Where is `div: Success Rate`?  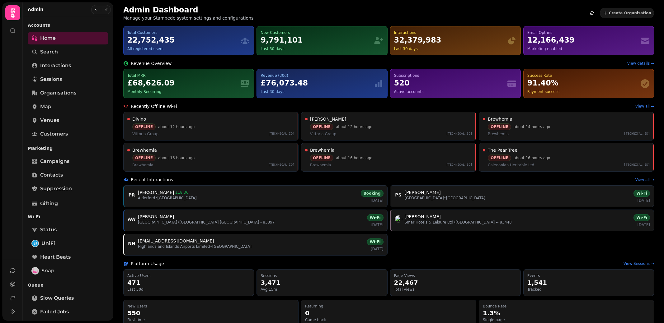 div: Success Rate is located at coordinates (584, 76).